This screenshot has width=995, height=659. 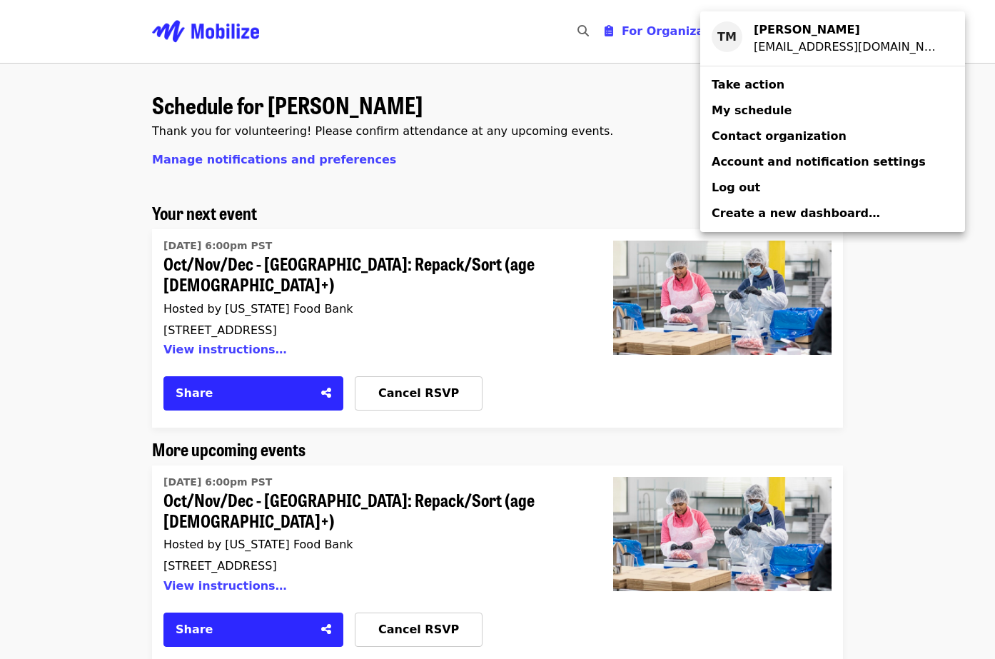 What do you see at coordinates (832, 111) in the screenshot?
I see `a: My schedule` at bounding box center [832, 111].